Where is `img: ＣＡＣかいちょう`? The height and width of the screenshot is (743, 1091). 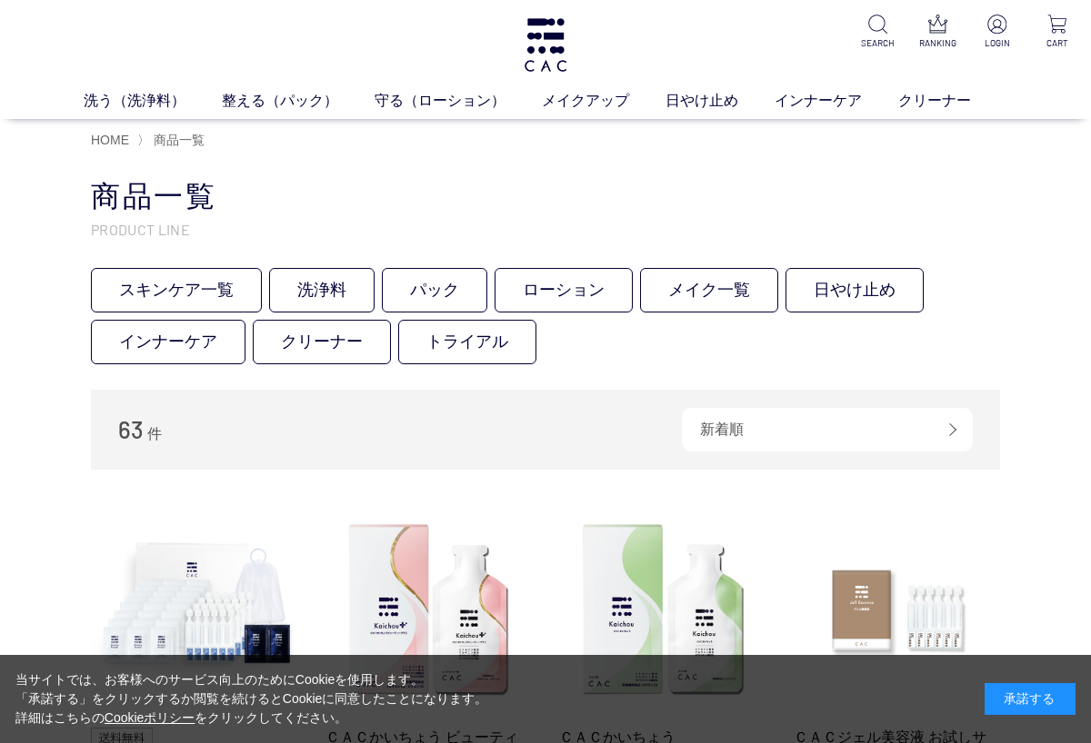
img: ＣＡＣかいちょう is located at coordinates (663, 610).